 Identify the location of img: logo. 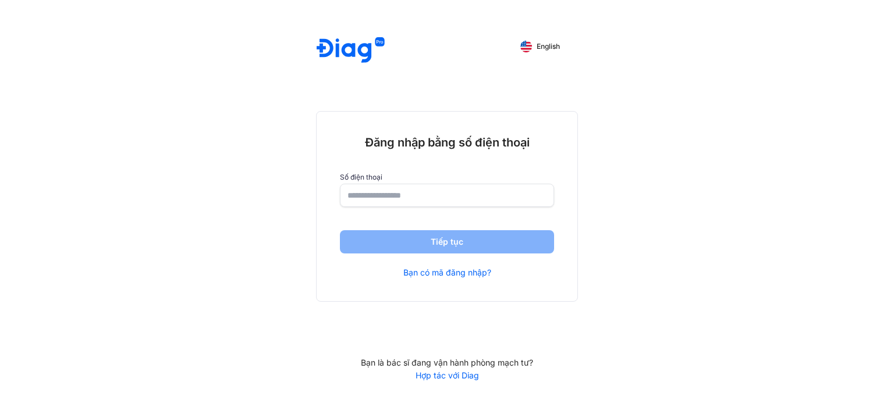
(350, 51).